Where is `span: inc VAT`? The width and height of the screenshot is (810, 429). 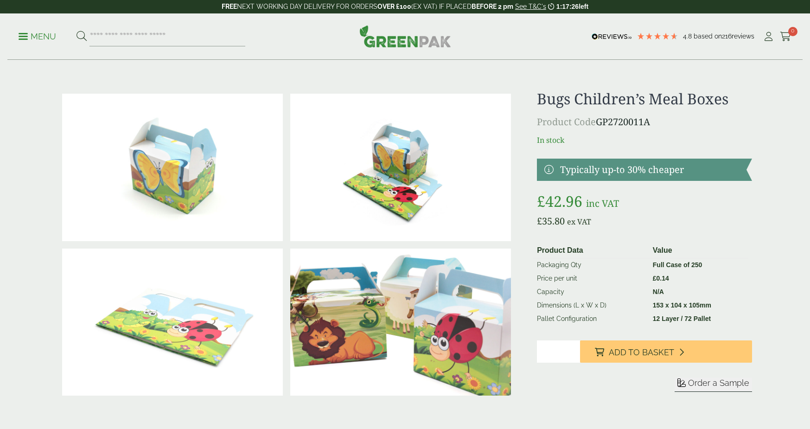
span: inc VAT is located at coordinates (602, 203).